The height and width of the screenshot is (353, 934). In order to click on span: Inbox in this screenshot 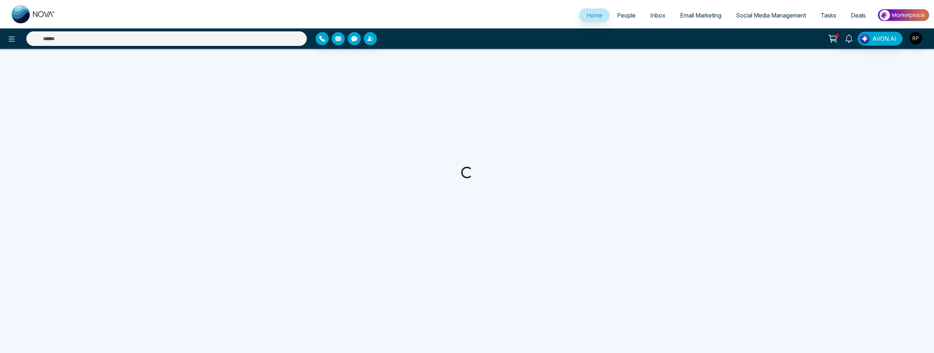, I will do `click(658, 15)`.